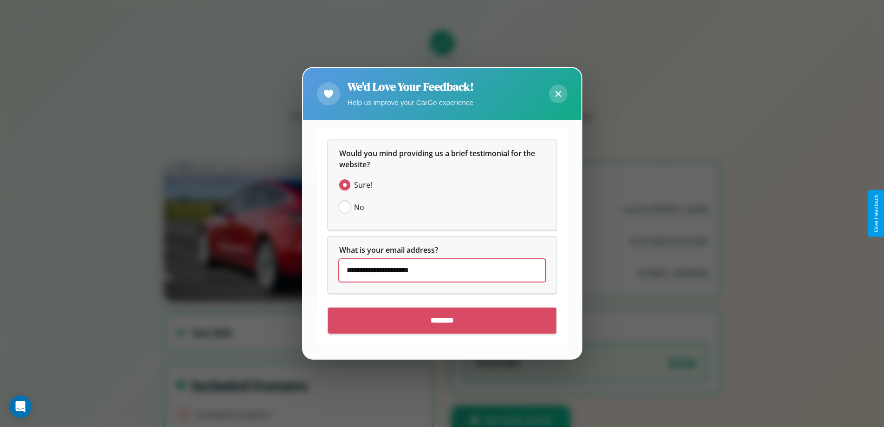 The image size is (884, 427). Describe the element at coordinates (20, 406) in the screenshot. I see `div: Open Intercom Messenger` at that location.